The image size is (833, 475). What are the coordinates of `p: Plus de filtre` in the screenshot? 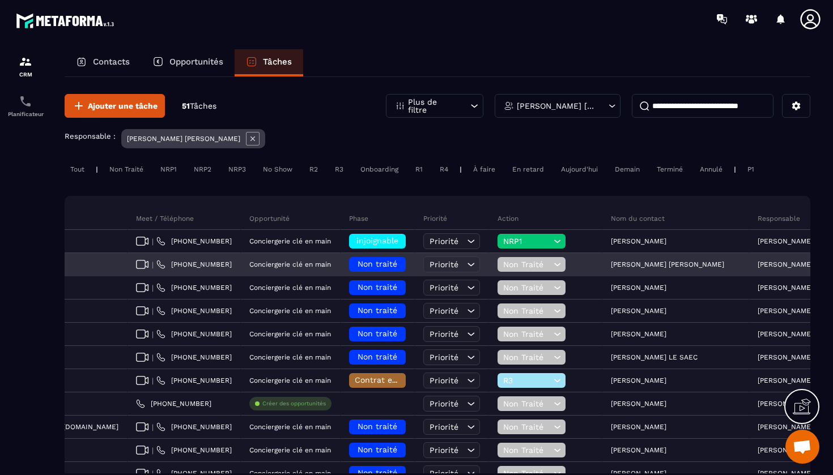 It's located at (433, 106).